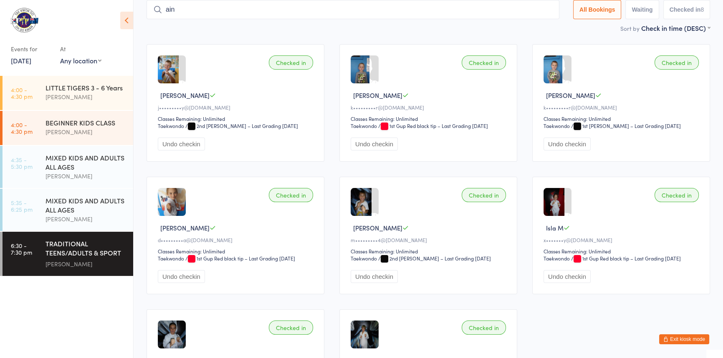 The width and height of the screenshot is (723, 358). Describe the element at coordinates (630, 28) in the screenshot. I see `label: Sort by` at that location.